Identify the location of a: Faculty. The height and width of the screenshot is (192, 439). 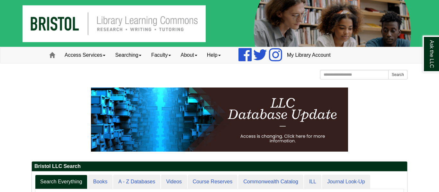
(161, 55).